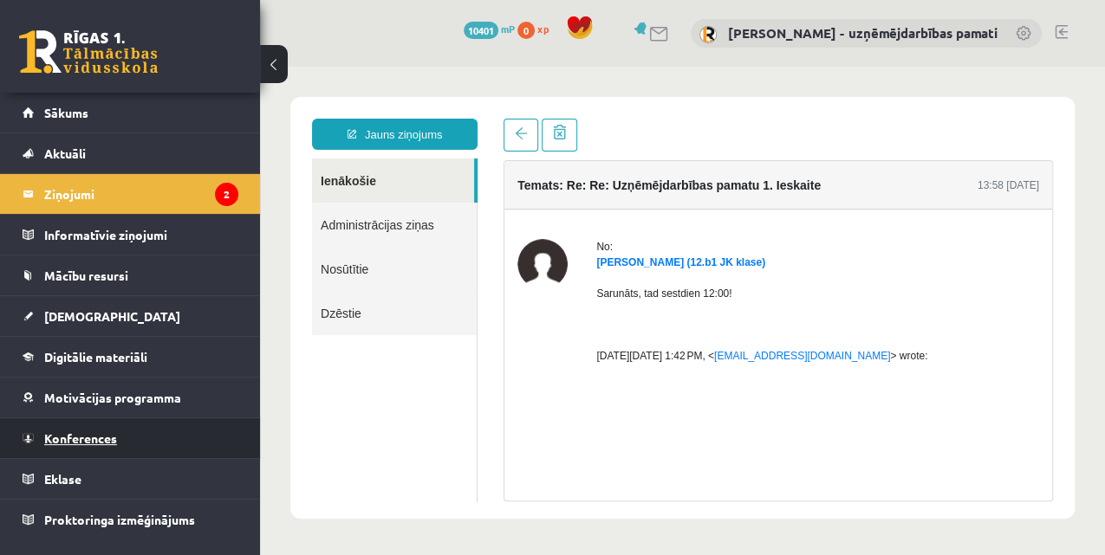 Image resolution: width=1105 pixels, height=555 pixels. I want to click on span: Motivācijas programma, so click(113, 398).